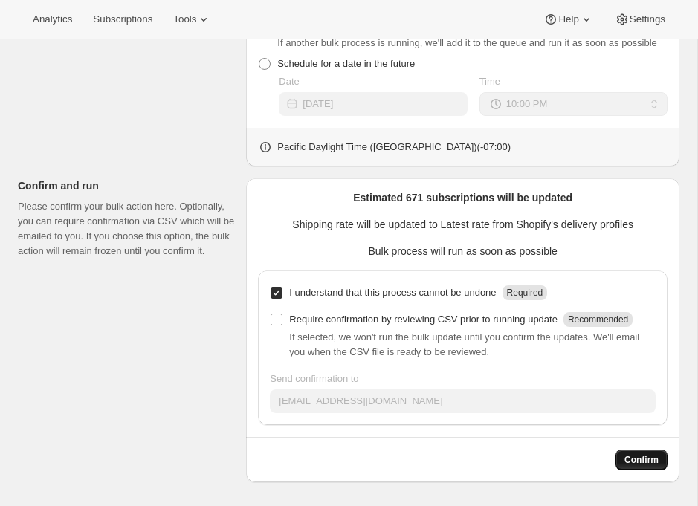 This screenshot has height=506, width=698. I want to click on span: Date, so click(288, 81).